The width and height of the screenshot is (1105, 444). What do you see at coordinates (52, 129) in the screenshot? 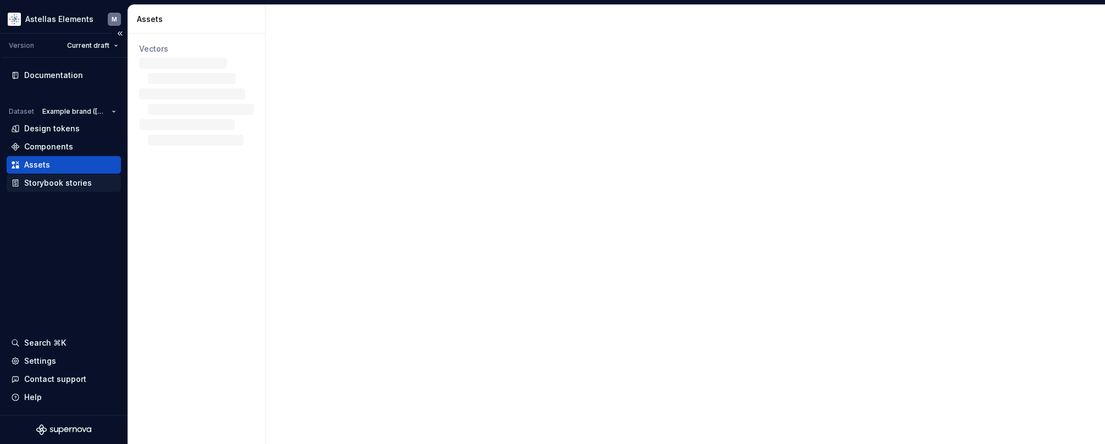
I see `div: Design tokens` at bounding box center [52, 129].